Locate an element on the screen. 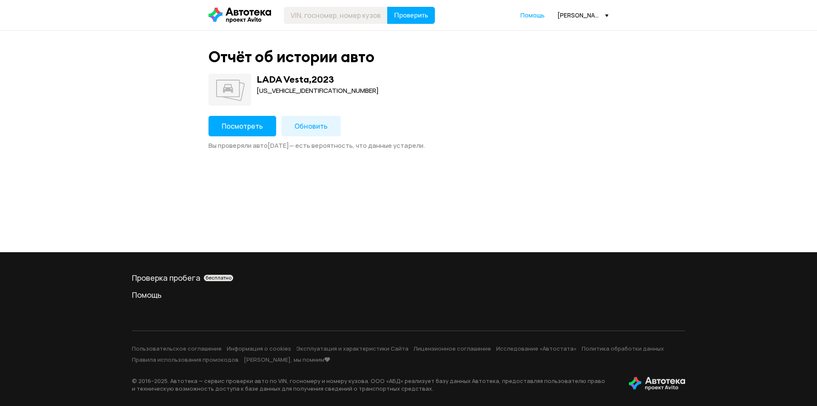 The height and width of the screenshot is (406, 817). p: Пользовательское соглашение is located at coordinates (177, 348).